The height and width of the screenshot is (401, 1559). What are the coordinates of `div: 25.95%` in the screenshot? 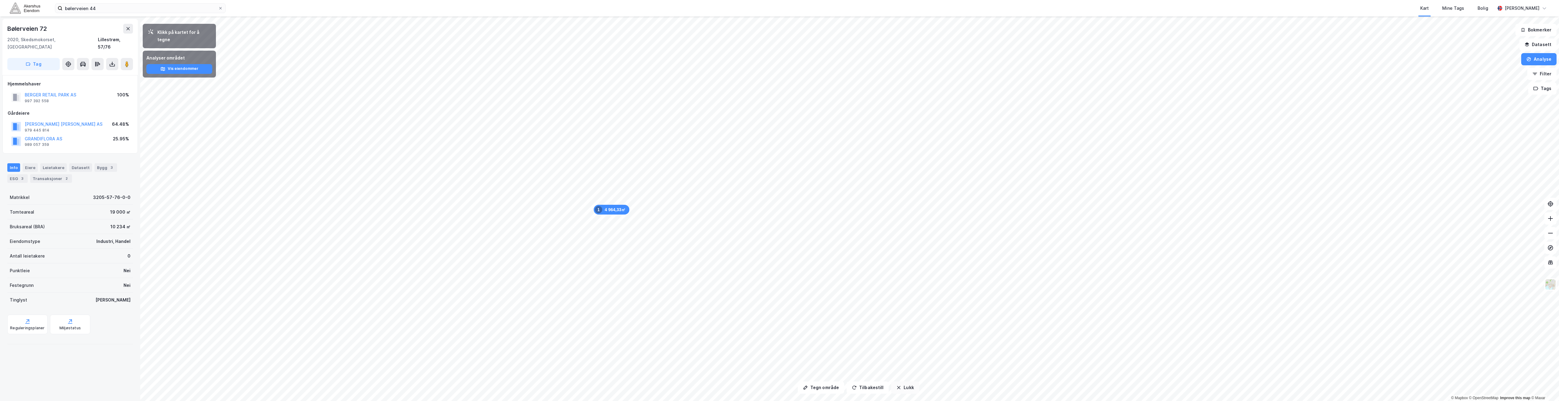 It's located at (121, 139).